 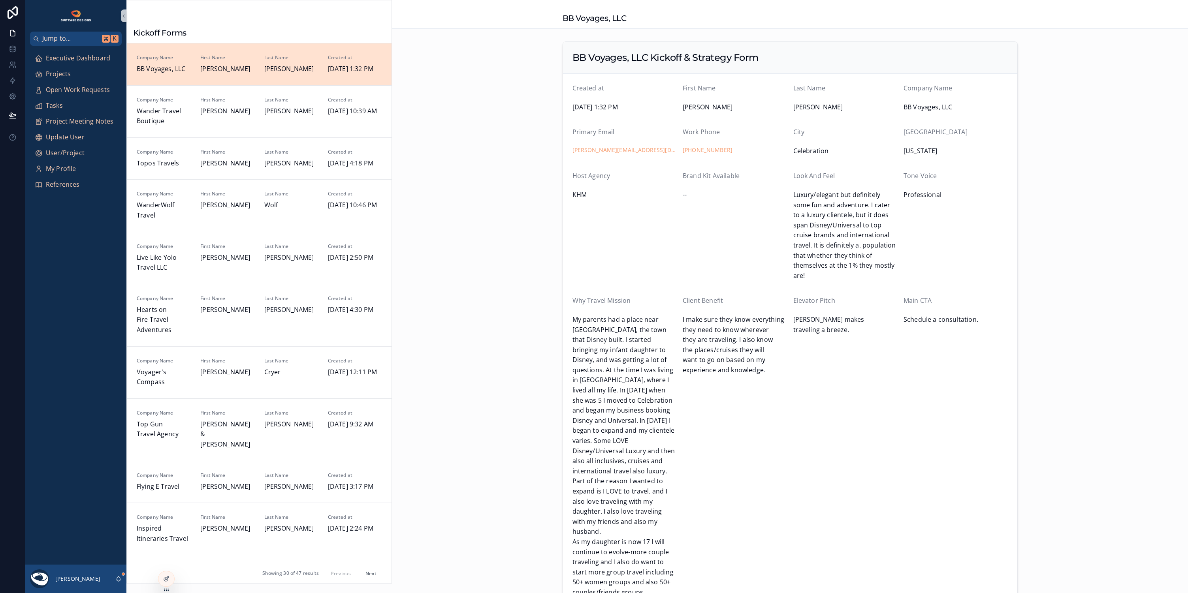 I want to click on h1: Kickoff Forms, so click(x=160, y=33).